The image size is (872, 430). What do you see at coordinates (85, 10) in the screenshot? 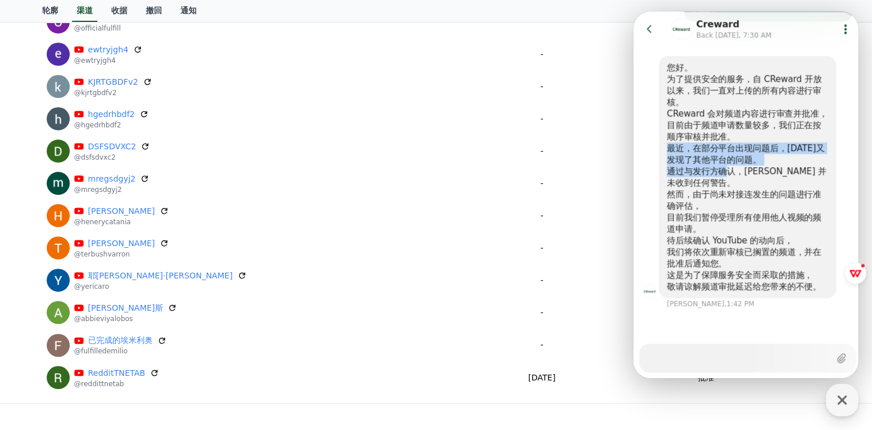
I see `font: 渠道` at bounding box center [85, 10].